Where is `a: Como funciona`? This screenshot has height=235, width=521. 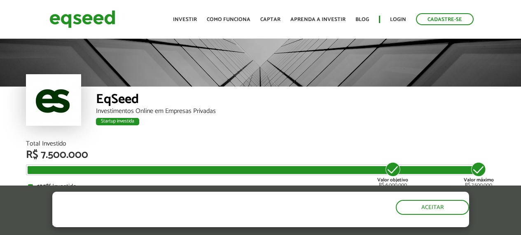
a: Como funciona is located at coordinates (228, 19).